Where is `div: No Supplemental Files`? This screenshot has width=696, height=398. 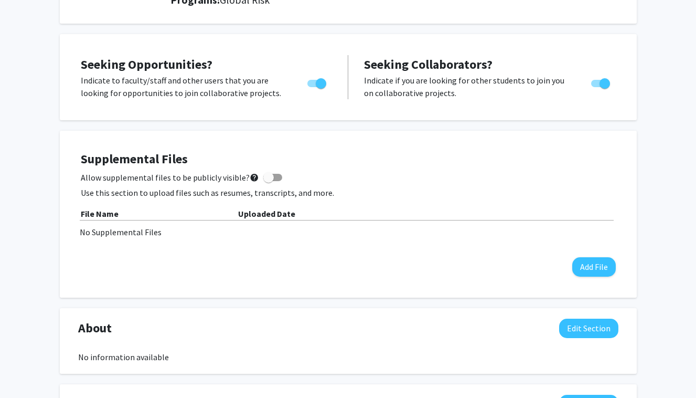
div: No Supplemental Files is located at coordinates (348, 232).